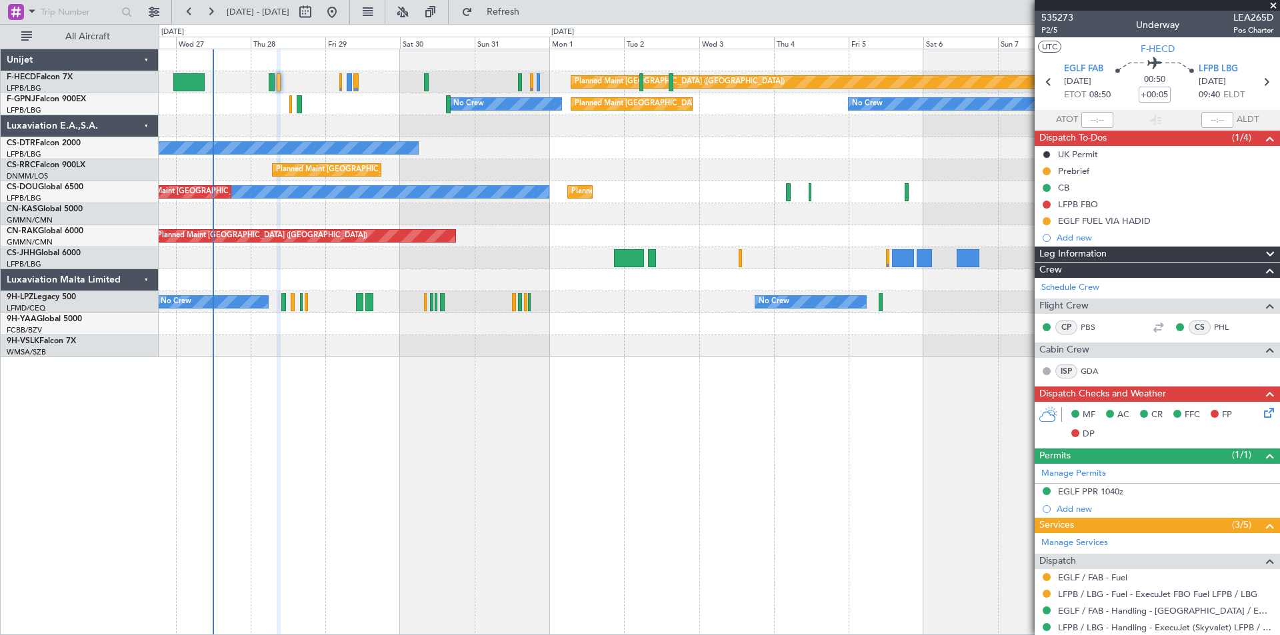  Describe the element at coordinates (1154, 80) in the screenshot. I see `span: 00:50` at that location.